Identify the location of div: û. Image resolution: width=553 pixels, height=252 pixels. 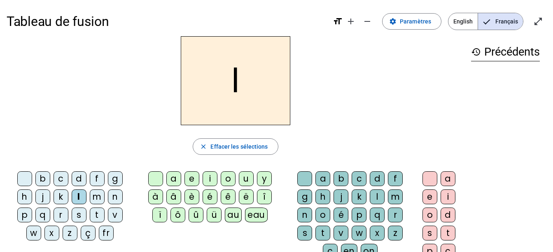
(196, 215).